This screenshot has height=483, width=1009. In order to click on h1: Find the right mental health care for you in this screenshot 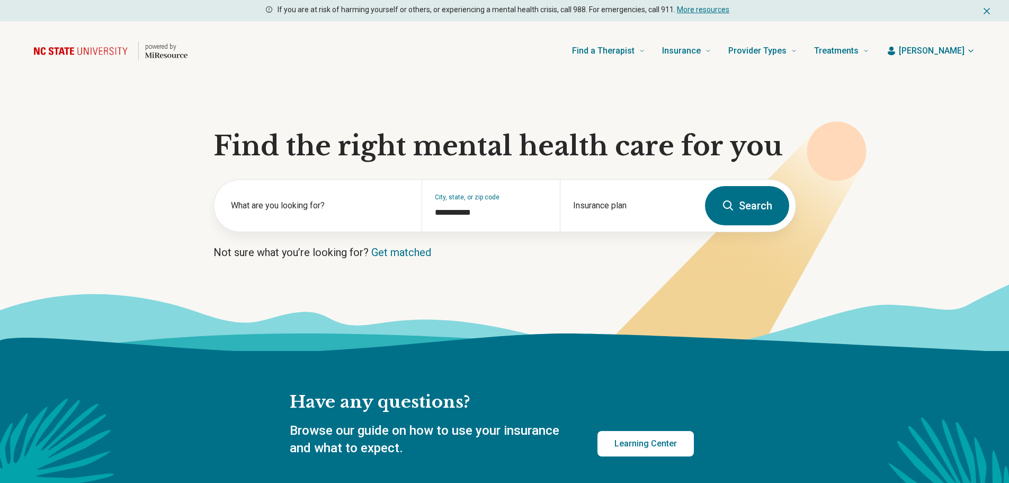, I will do `click(505, 146)`.